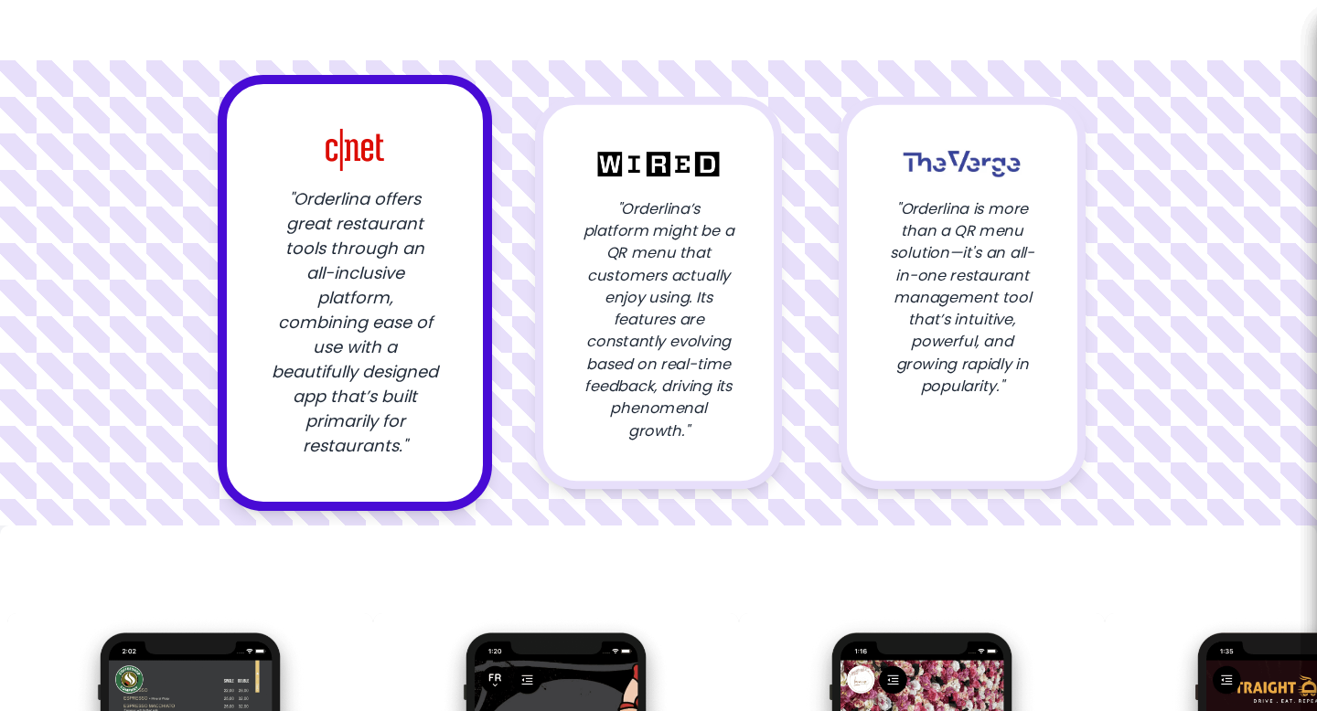  Describe the element at coordinates (355, 322) in the screenshot. I see `p: " Orderlina offers great restaurant tools through an all-inclusive platform, combining ease of us...` at that location.